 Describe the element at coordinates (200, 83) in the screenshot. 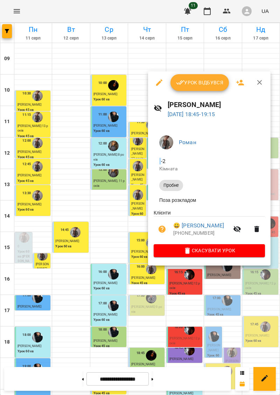

I see `span: Урок відбувся` at that location.